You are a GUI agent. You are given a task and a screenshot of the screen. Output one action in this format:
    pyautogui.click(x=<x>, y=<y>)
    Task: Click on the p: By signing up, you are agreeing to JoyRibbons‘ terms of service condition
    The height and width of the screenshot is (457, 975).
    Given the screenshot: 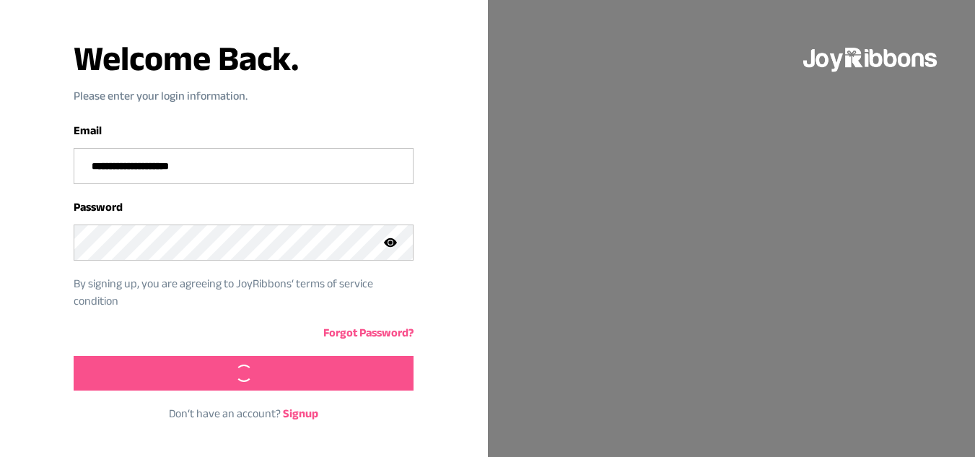 What is the action you would take?
    pyautogui.click(x=232, y=292)
    